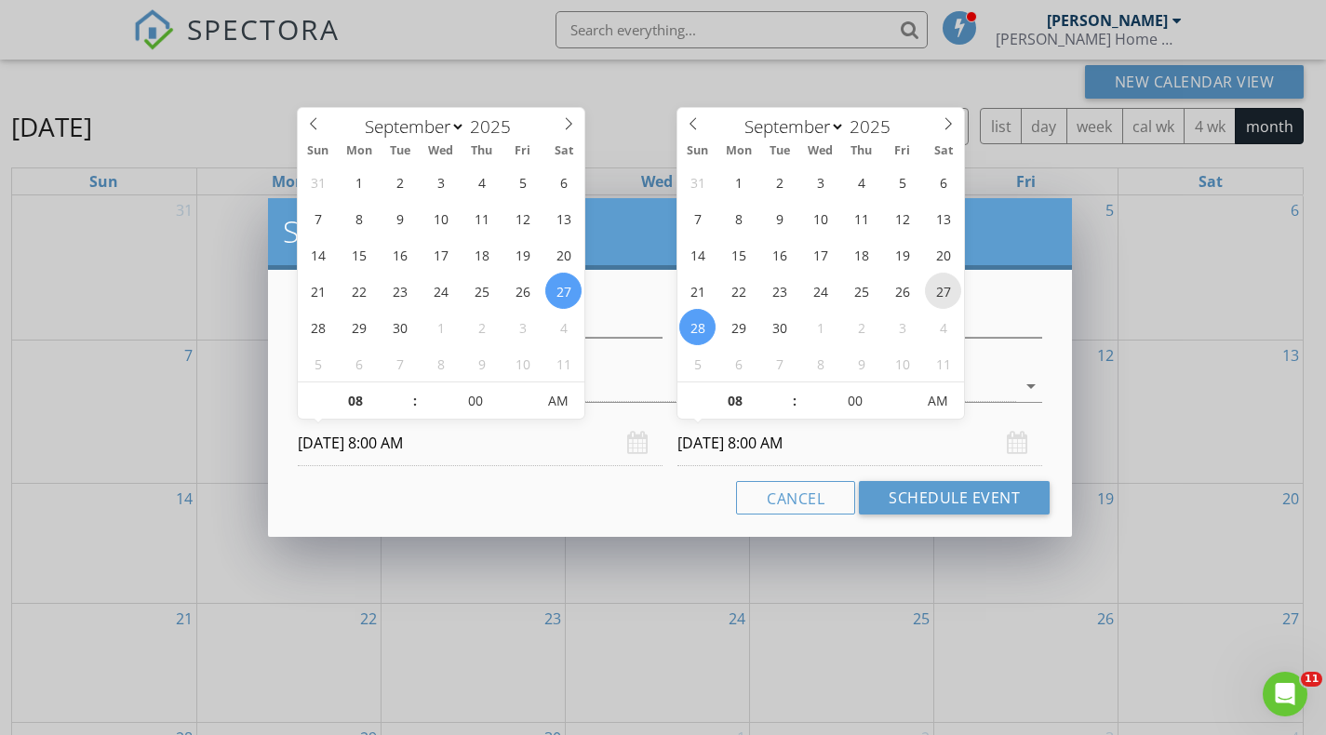 The width and height of the screenshot is (1326, 735). I want to click on span: October 3, 2025, so click(522, 327).